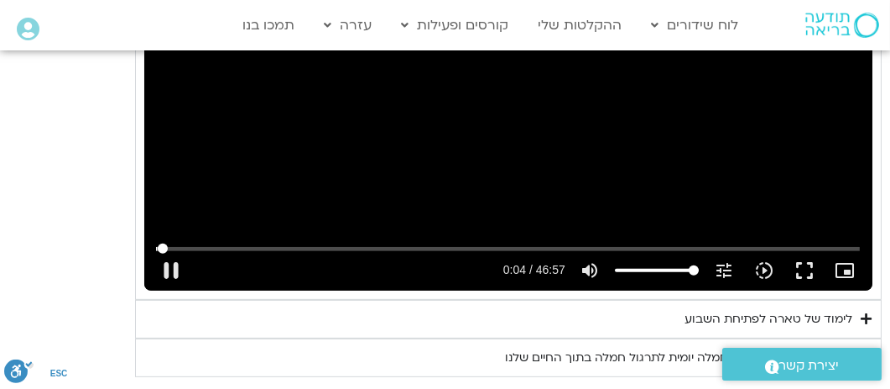  What do you see at coordinates (455, 25) in the screenshot?
I see `a: קורסים ופעילות` at bounding box center [455, 25].